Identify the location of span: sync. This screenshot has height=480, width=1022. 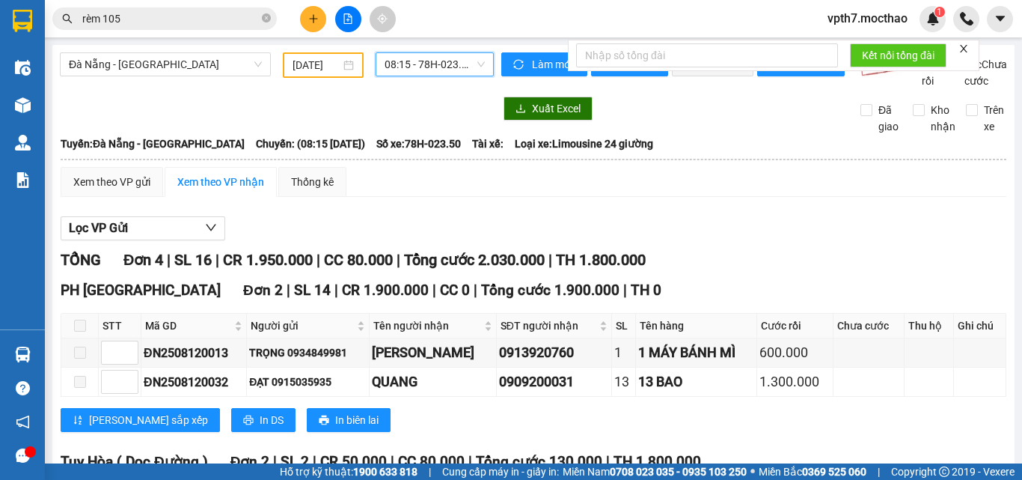
(519, 65).